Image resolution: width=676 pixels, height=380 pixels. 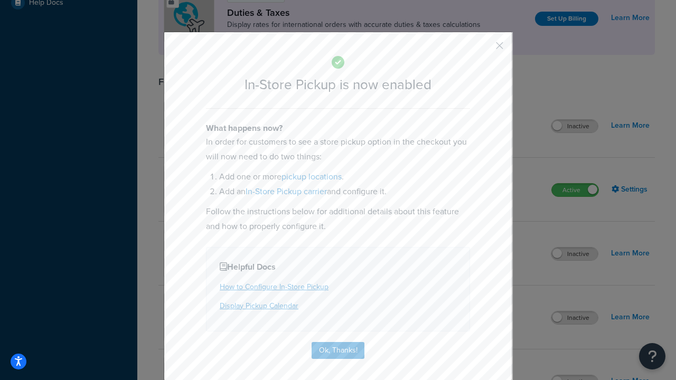 What do you see at coordinates (286, 191) in the screenshot?
I see `a: In-Store Pickup carrier` at bounding box center [286, 191].